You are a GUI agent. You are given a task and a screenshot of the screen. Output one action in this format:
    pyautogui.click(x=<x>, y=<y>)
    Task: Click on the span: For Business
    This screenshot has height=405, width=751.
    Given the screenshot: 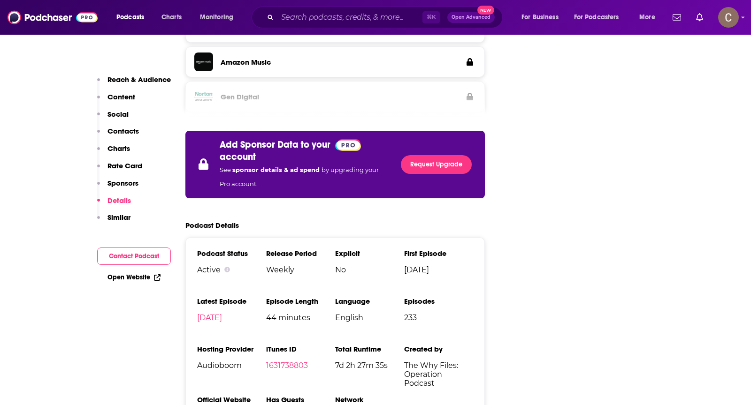 What is the action you would take?
    pyautogui.click(x=540, y=17)
    